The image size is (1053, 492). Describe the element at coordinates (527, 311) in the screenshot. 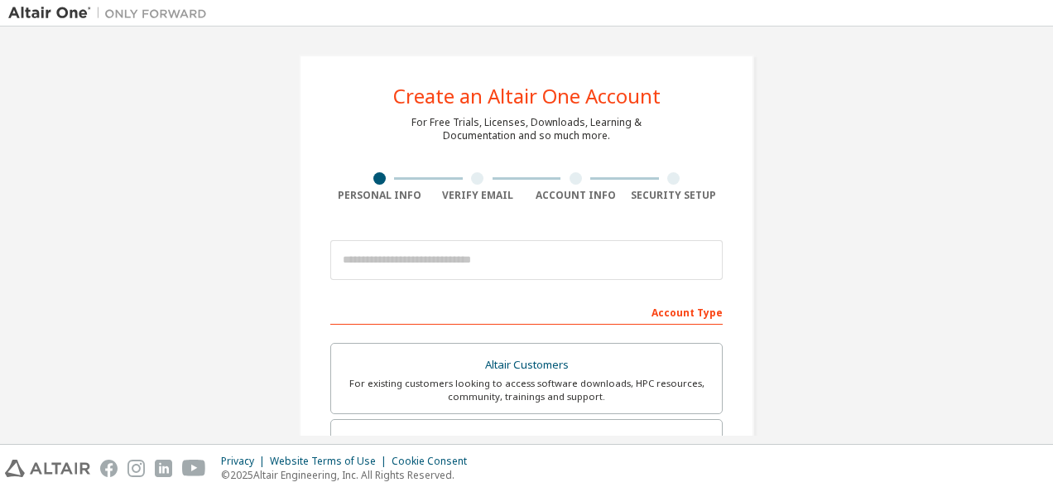

I see `div: Account Type` at that location.